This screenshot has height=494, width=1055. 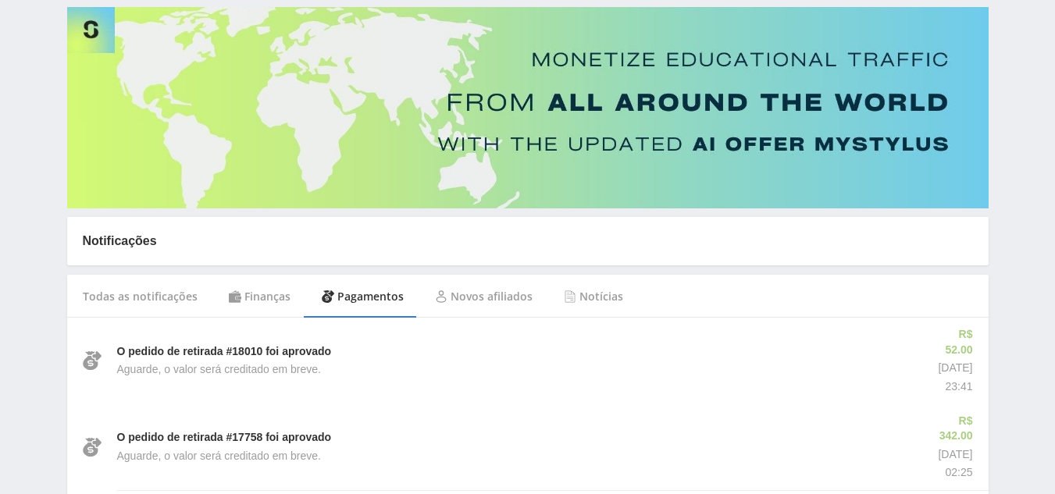 What do you see at coordinates (483, 297) in the screenshot?
I see `div: Novos afiliados` at bounding box center [483, 297].